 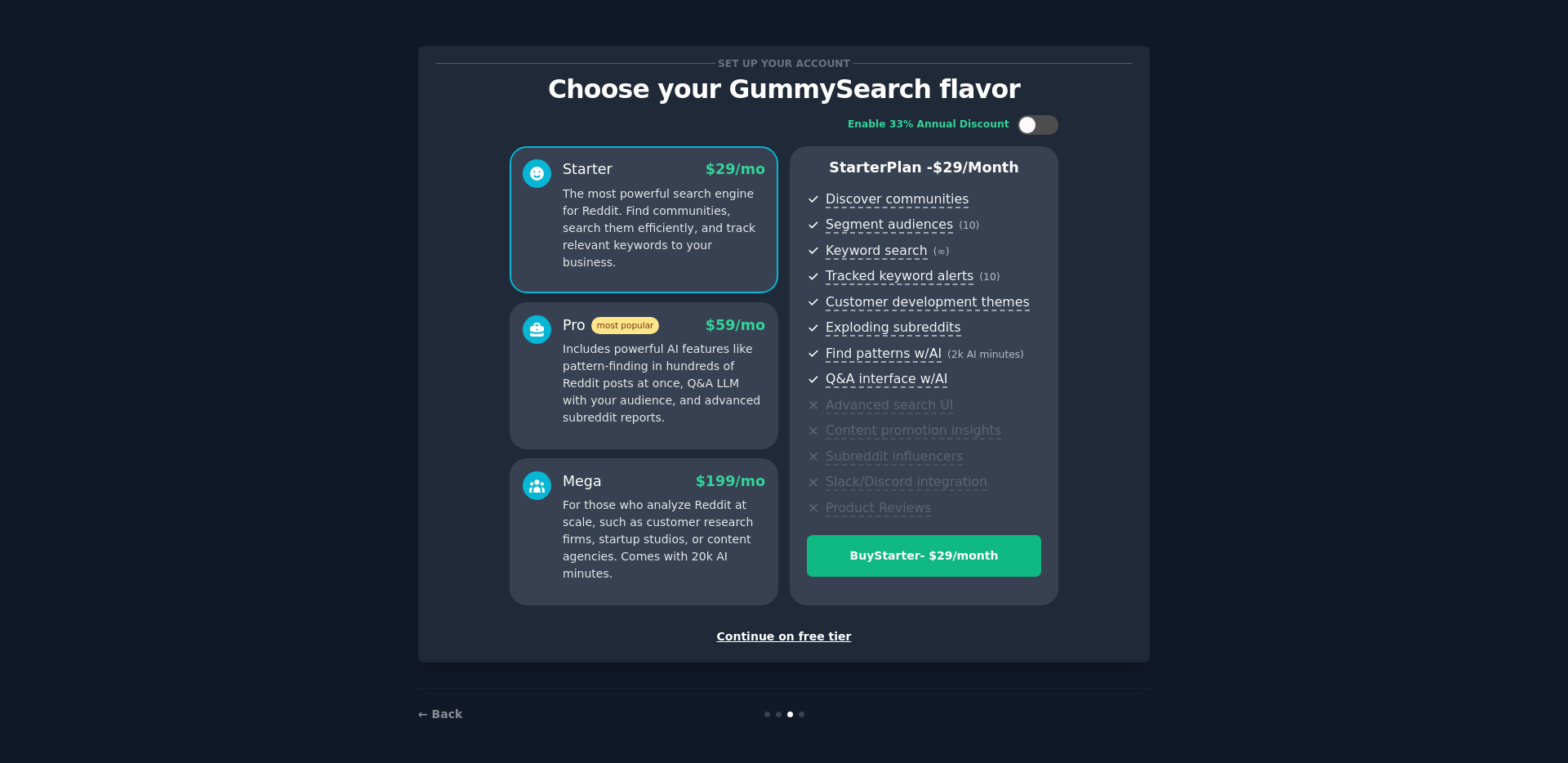 What do you see at coordinates (892, 327) in the screenshot?
I see `span: Exploding subreddits` at bounding box center [892, 327].